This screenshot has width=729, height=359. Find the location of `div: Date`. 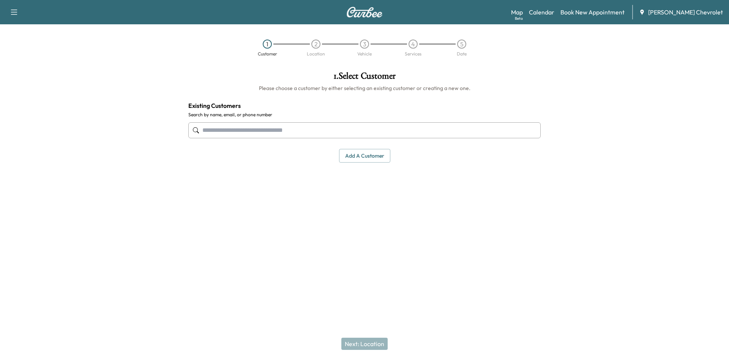

div: Date is located at coordinates (462, 54).